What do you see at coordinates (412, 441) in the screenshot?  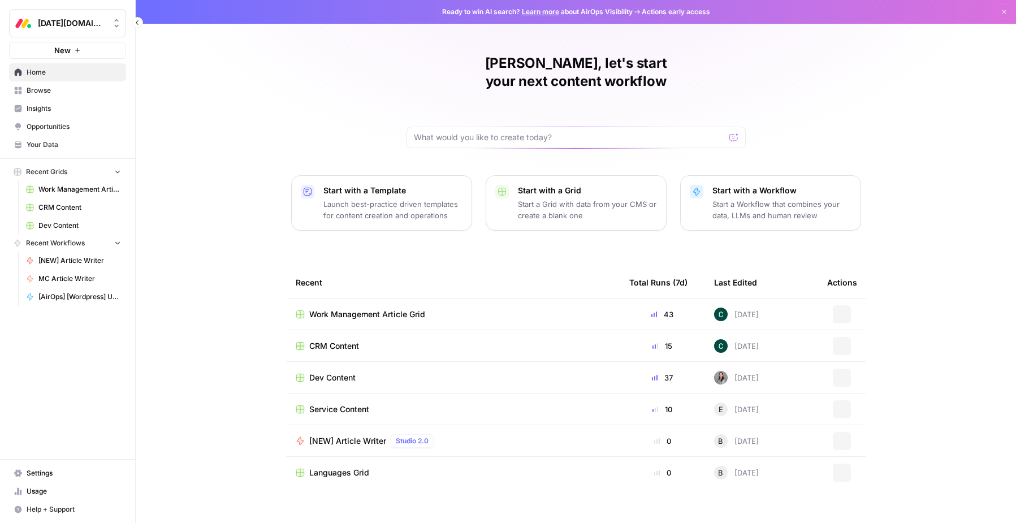 I see `span: Studio 2.0` at bounding box center [412, 441].